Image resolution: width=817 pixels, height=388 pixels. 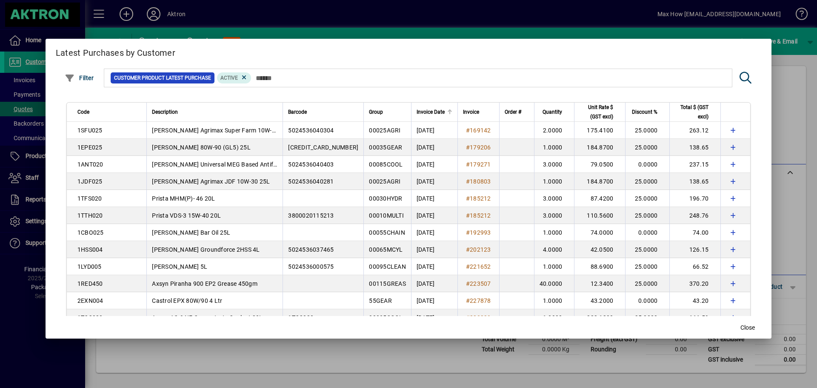 What do you see at coordinates (311, 130) in the screenshot?
I see `span: 5024536040304` at bounding box center [311, 130].